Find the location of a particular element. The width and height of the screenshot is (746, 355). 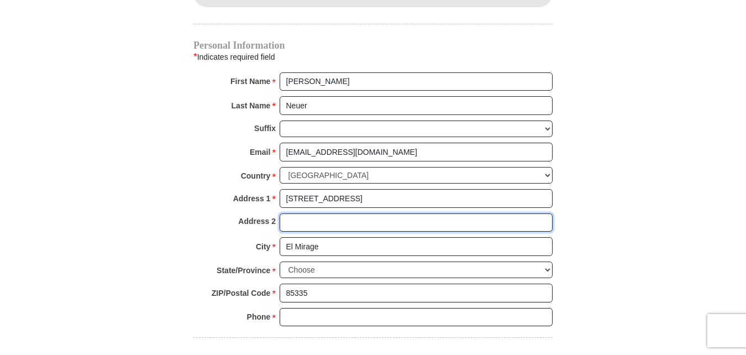

strong: Address 2 is located at coordinates (257, 221).